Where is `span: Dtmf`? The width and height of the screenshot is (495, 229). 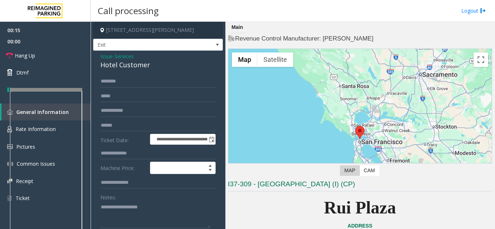
span: Dtmf is located at coordinates (22, 72).